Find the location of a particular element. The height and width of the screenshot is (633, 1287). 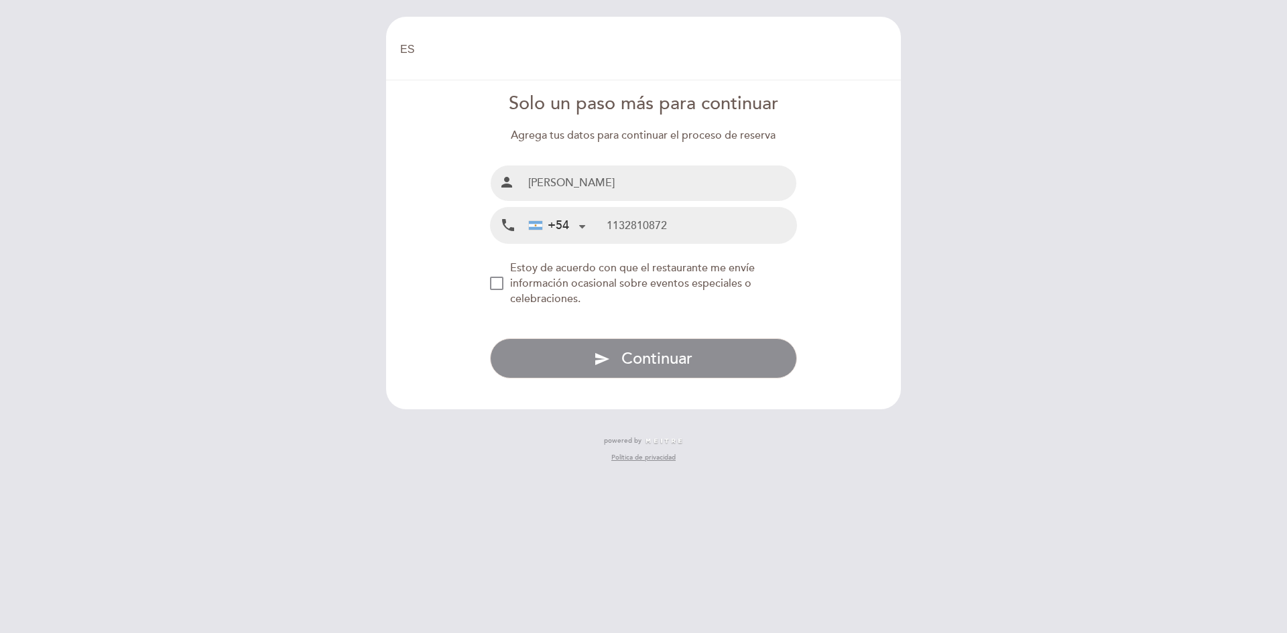

div: Agrega tus datos para continuar el proceso de reserva is located at coordinates (643, 135).